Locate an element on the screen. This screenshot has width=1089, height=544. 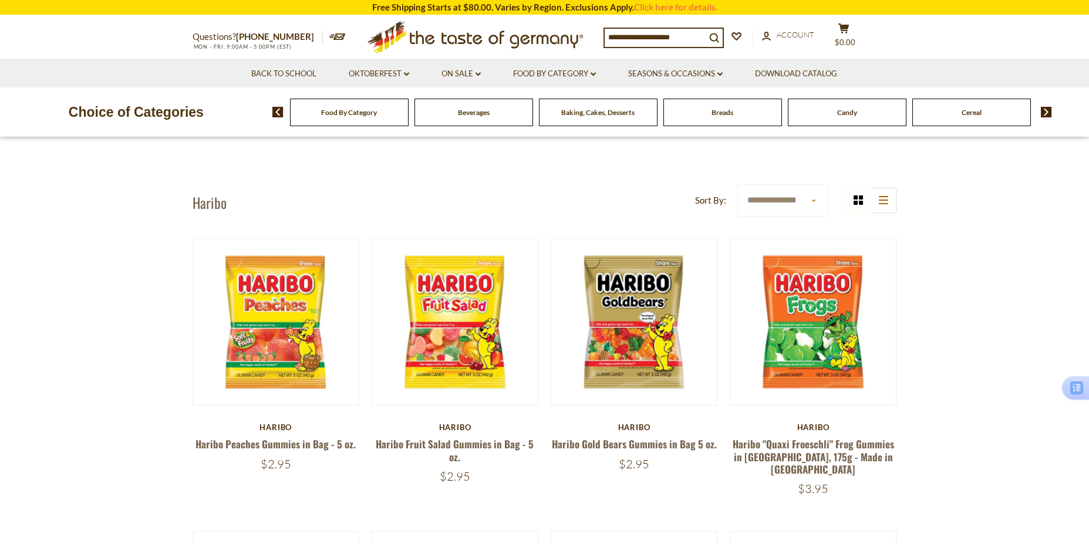
span: Food By Category is located at coordinates (349, 112).